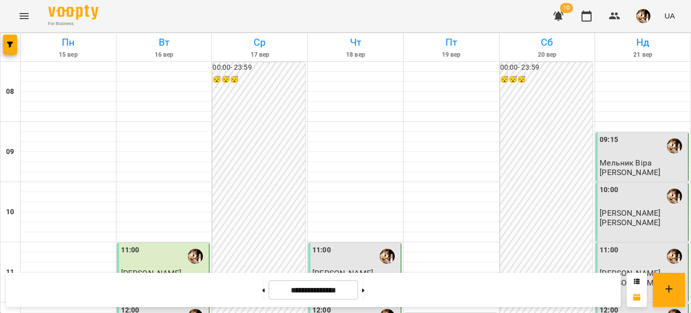 The image size is (691, 313). Describe the element at coordinates (451, 42) in the screenshot. I see `h6: Пт` at that location.